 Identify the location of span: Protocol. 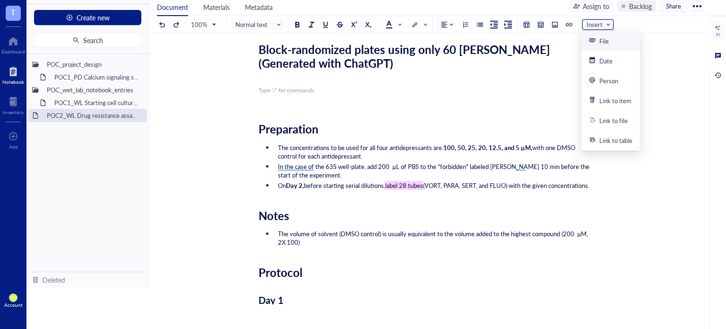
(280, 272).